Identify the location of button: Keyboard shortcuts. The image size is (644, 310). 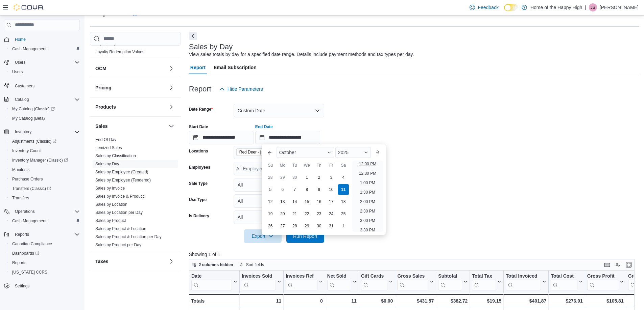
(607, 265).